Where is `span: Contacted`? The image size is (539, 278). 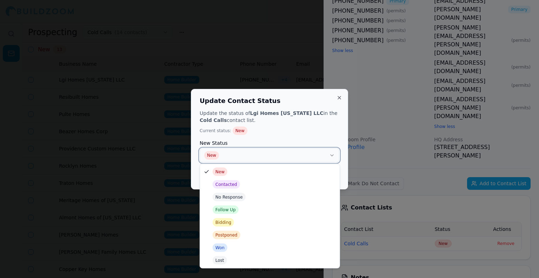
span: Contacted is located at coordinates (226, 184).